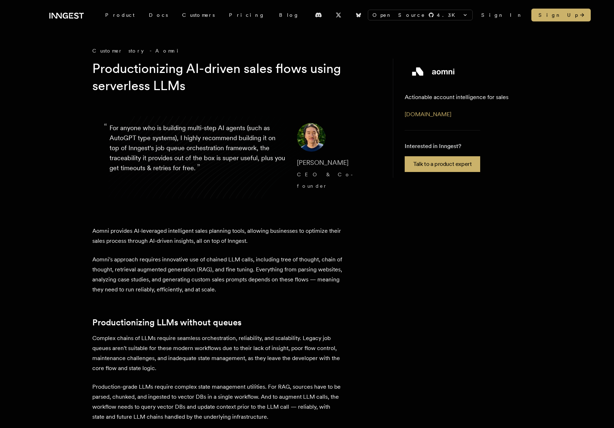 The height and width of the screenshot is (428, 614). I want to click on a: Talk to a product expert, so click(442, 164).